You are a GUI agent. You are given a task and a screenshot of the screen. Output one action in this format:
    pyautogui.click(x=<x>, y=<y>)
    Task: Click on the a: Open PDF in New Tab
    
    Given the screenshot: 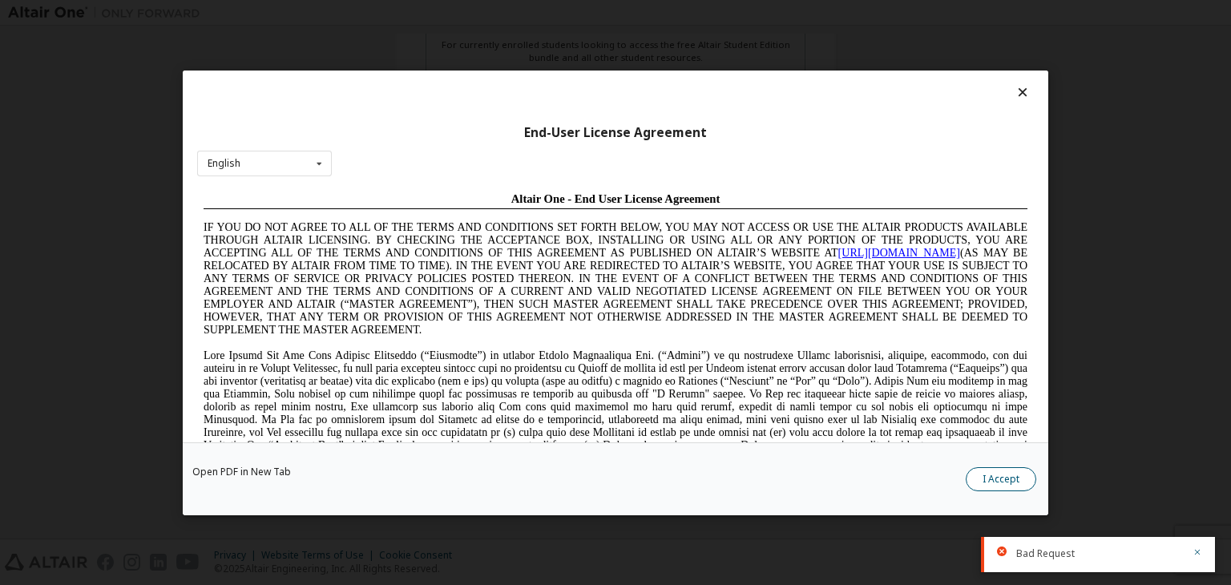 What is the action you would take?
    pyautogui.click(x=241, y=472)
    